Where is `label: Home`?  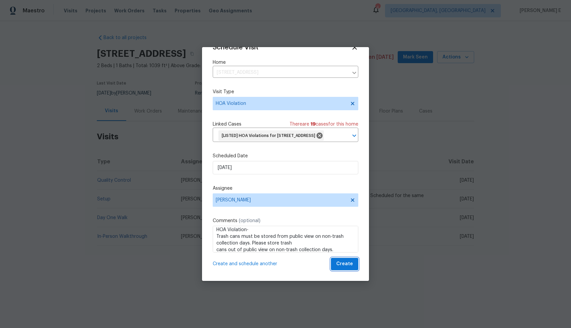 label: Home is located at coordinates (285, 62).